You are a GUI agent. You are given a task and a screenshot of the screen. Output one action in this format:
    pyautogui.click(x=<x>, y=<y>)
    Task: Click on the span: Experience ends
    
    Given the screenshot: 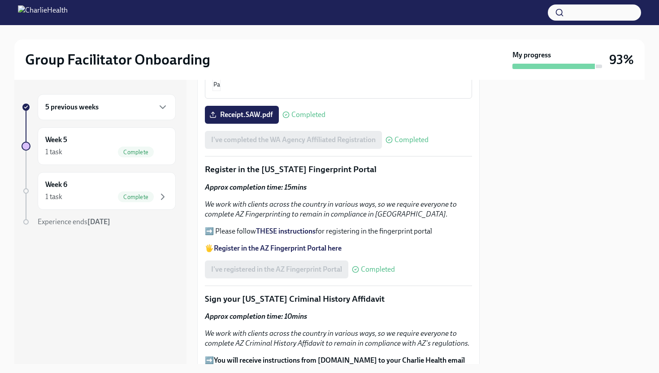 What is the action you would take?
    pyautogui.click(x=74, y=221)
    